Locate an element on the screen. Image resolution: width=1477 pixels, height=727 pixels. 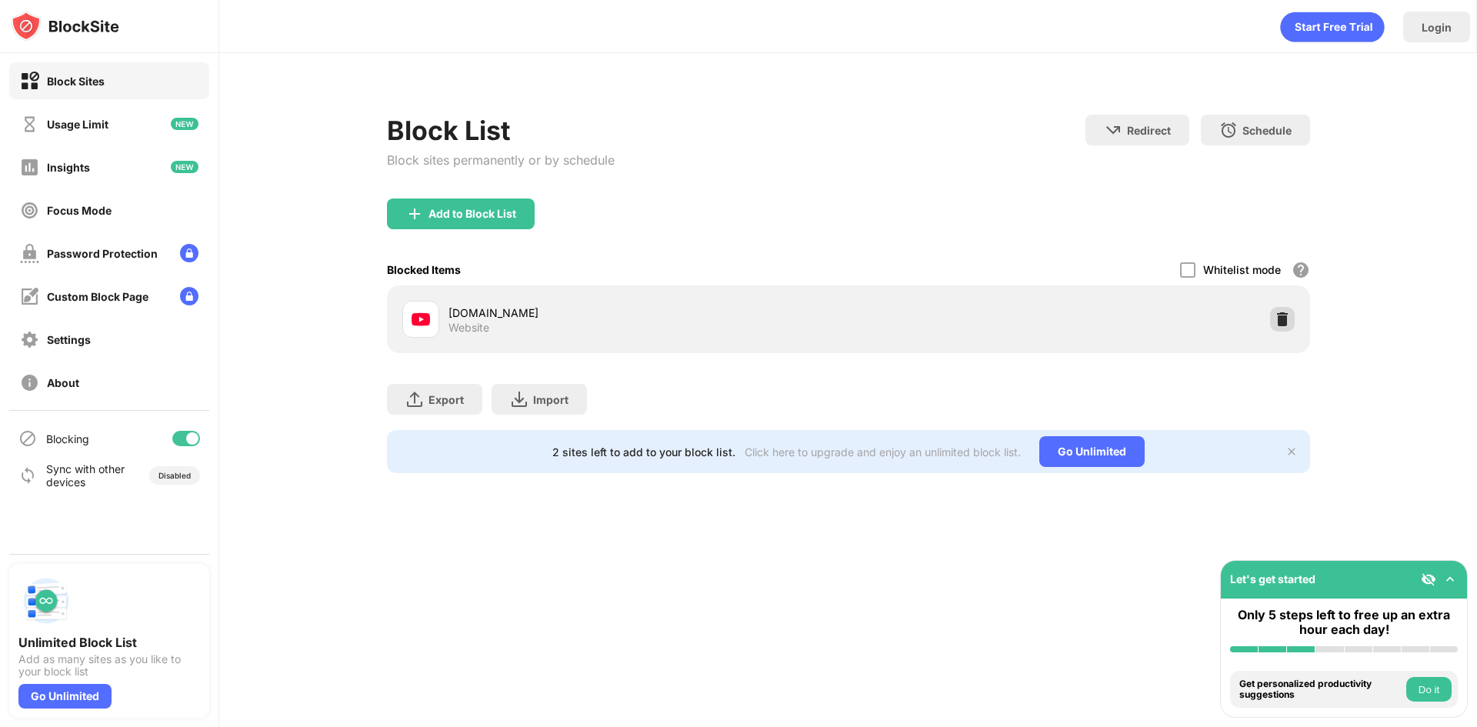
div: Block sites permanently or by schedule is located at coordinates (501, 160).